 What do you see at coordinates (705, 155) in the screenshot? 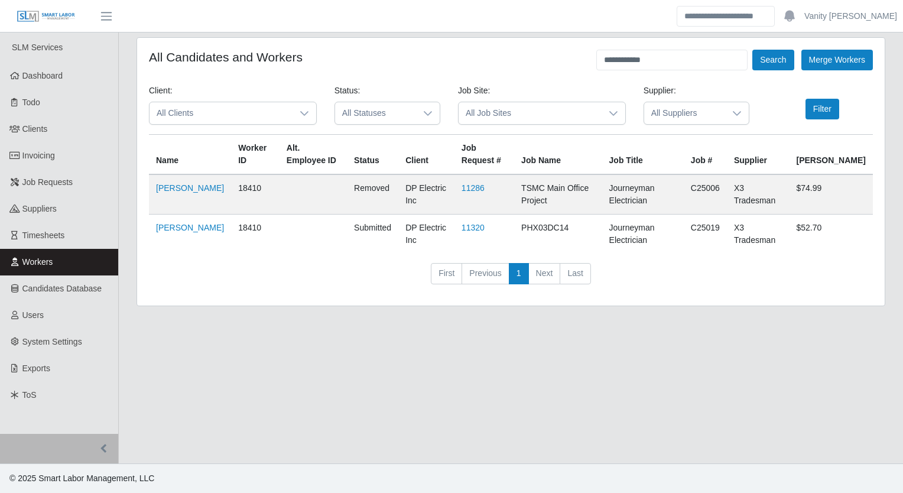
I see `th: Job #` at bounding box center [705, 155].